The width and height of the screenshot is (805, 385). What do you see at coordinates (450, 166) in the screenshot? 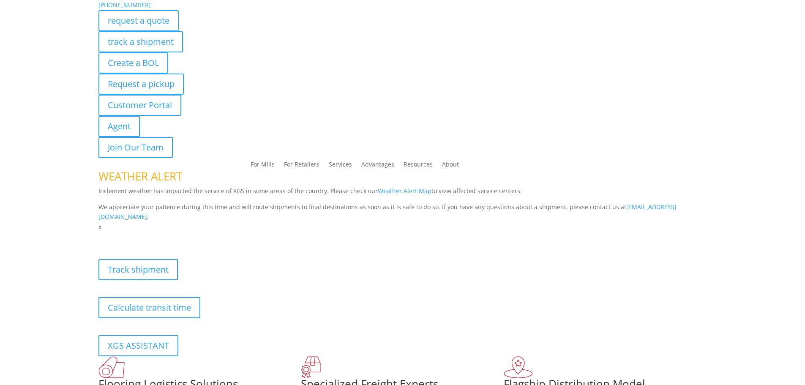
I see `a: About` at bounding box center [450, 166].